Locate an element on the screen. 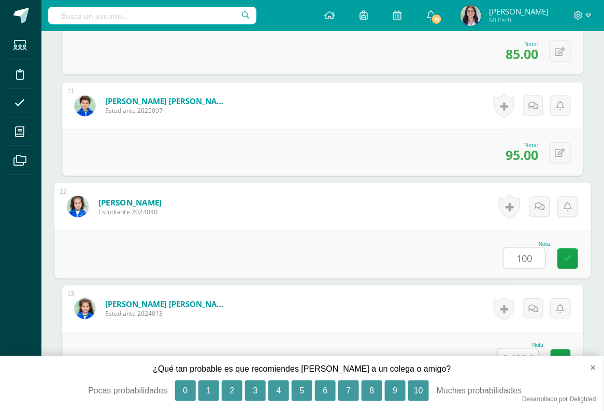 Image resolution: width=604 pixels, height=411 pixels. span: 95.00 is located at coordinates (521, 155).